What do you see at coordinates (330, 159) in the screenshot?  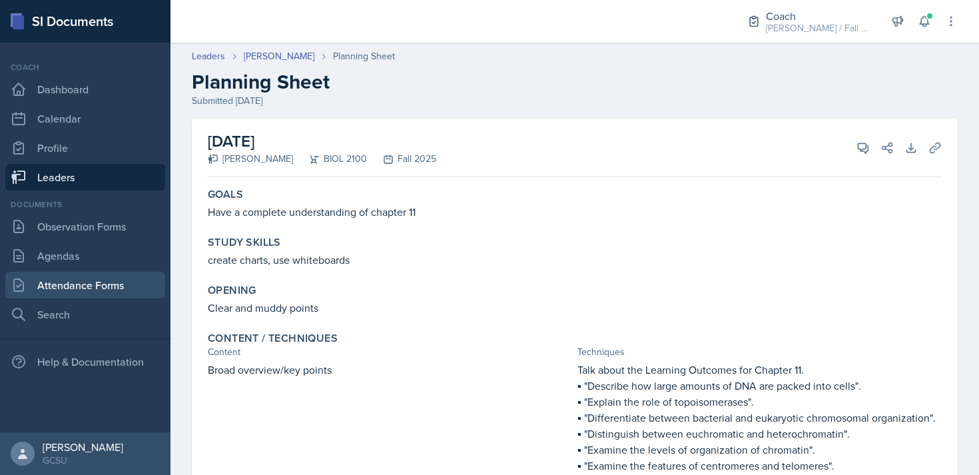 I see `div: BIOL 2100` at bounding box center [330, 159].